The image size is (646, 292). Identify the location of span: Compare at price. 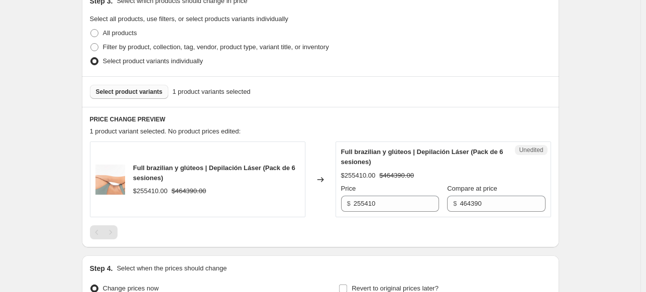
(472, 188).